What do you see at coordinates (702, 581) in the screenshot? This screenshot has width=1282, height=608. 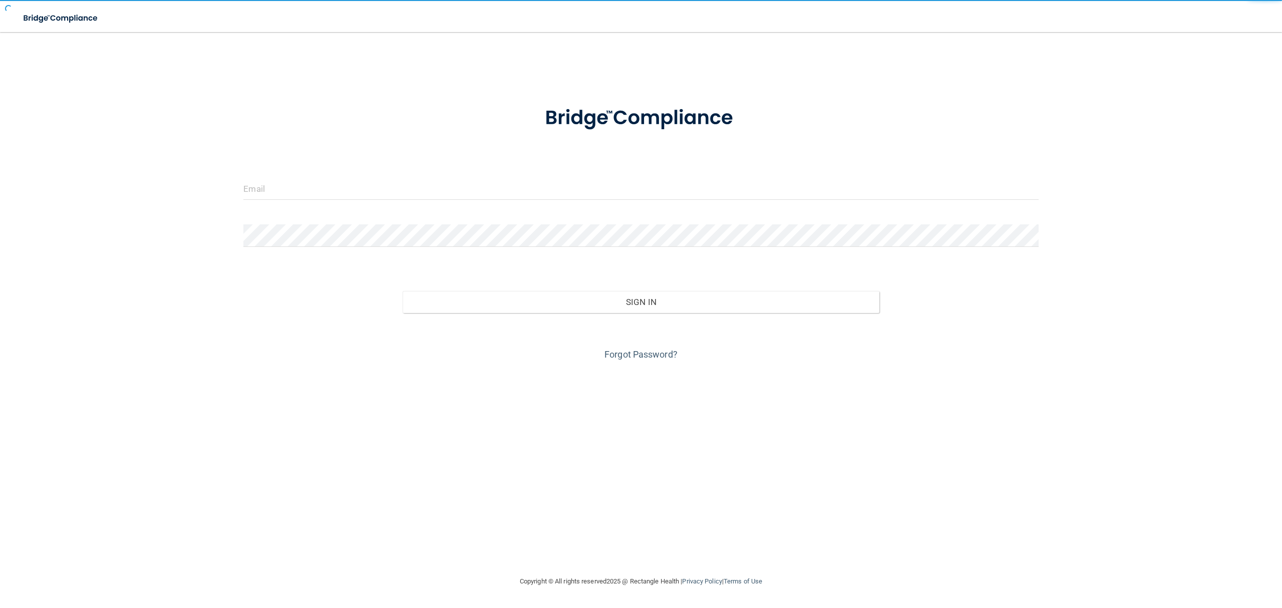 I see `a: Privacy Policy` at bounding box center [702, 581].